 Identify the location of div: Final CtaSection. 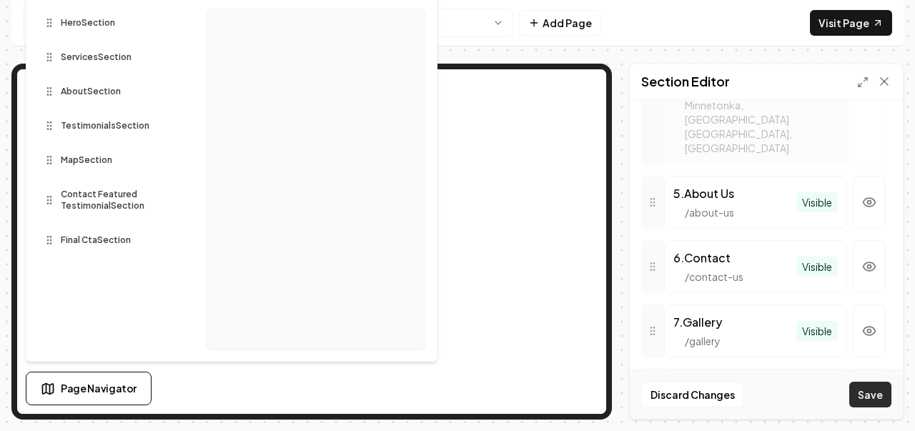
(94, 240).